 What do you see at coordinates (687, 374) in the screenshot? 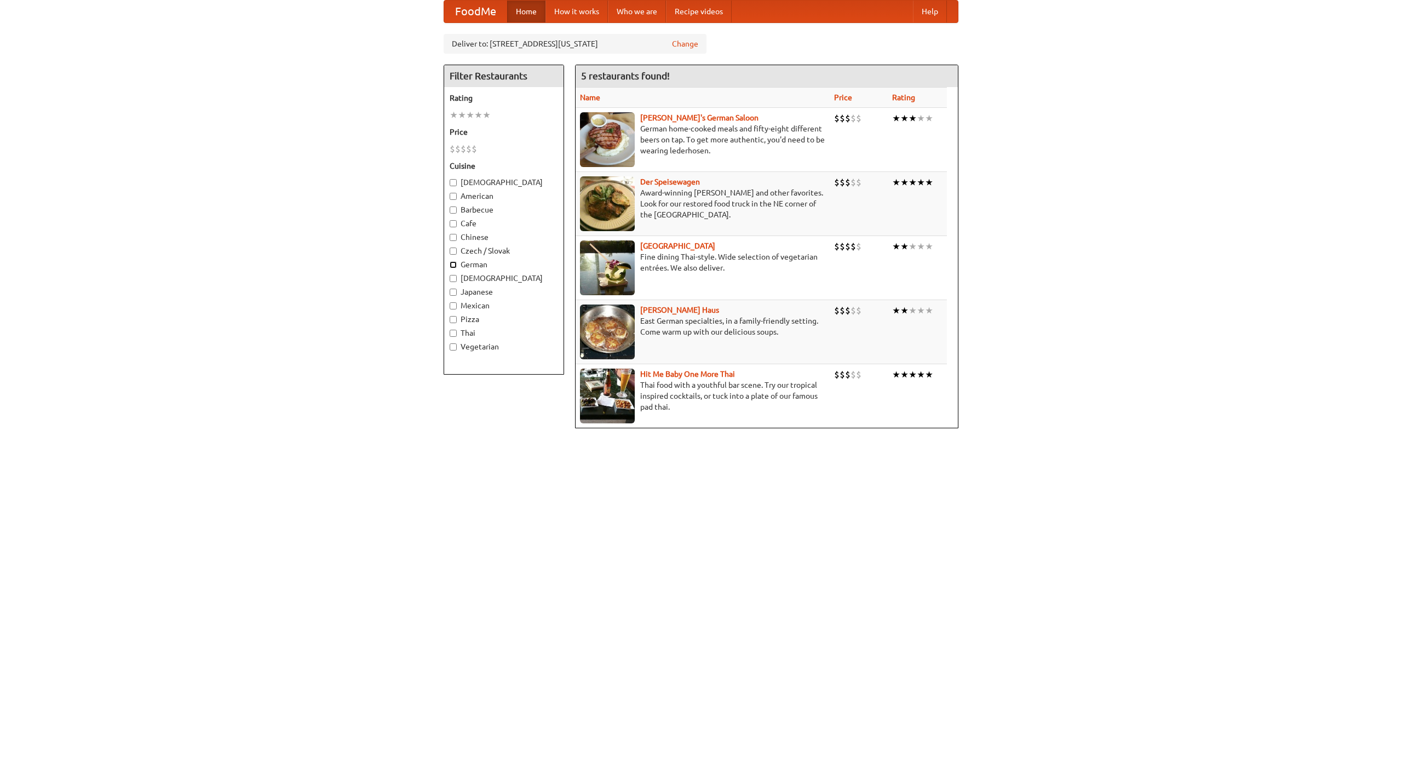
I see `a: Hit Me Baby One More Thai` at bounding box center [687, 374].